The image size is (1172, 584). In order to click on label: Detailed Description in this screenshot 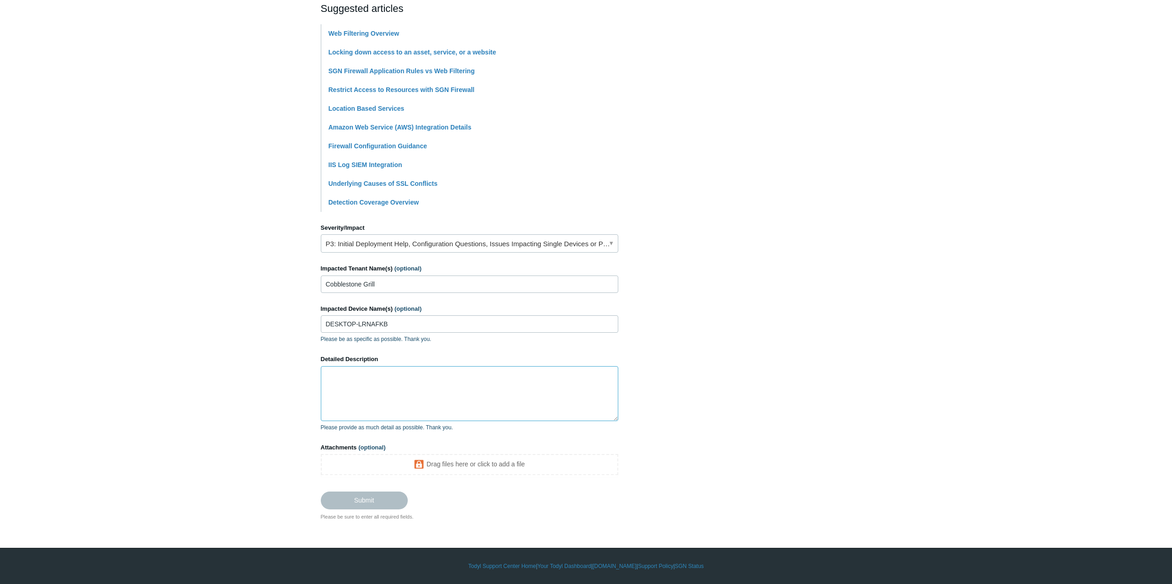, I will do `click(470, 359)`.